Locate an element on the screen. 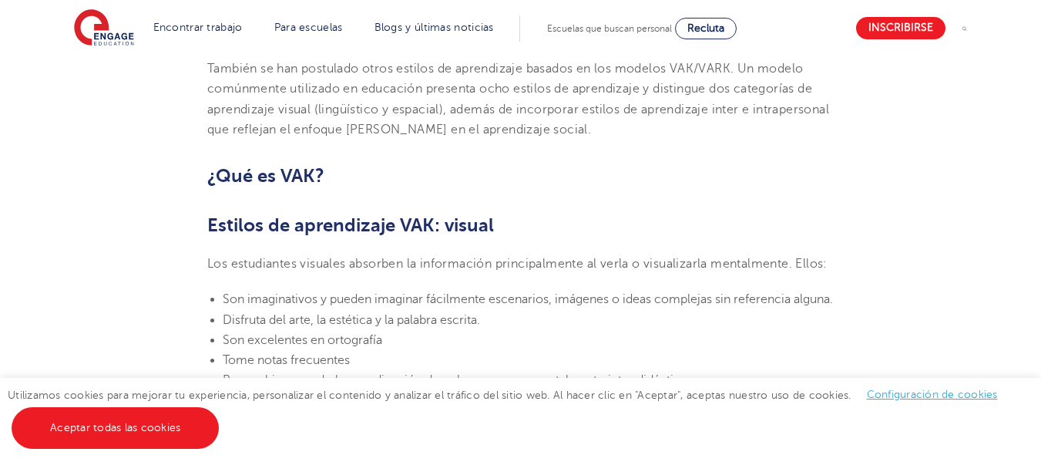 The height and width of the screenshot is (462, 1041). font: También se han postulado otros estilos de aprendizaje basados ​​en los modelos VAK/VARK. Un model... is located at coordinates (518, 99).